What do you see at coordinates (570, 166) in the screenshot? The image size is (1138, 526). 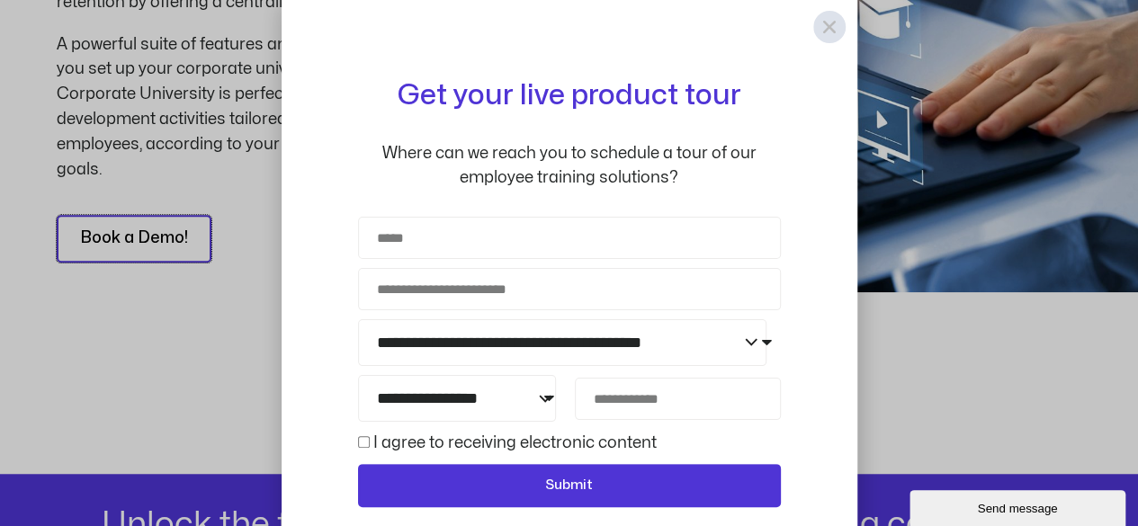 I see `p: Where can we reach you to schedule a tour of our employee training solutions?` at bounding box center [570, 166].